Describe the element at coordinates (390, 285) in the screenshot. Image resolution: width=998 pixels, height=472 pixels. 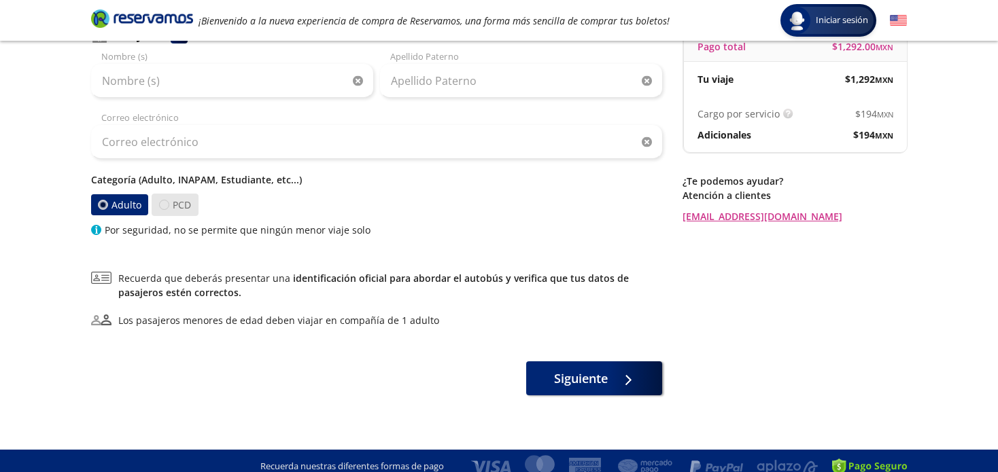
I see `span: Recuerda que deberás presentar una` at that location.